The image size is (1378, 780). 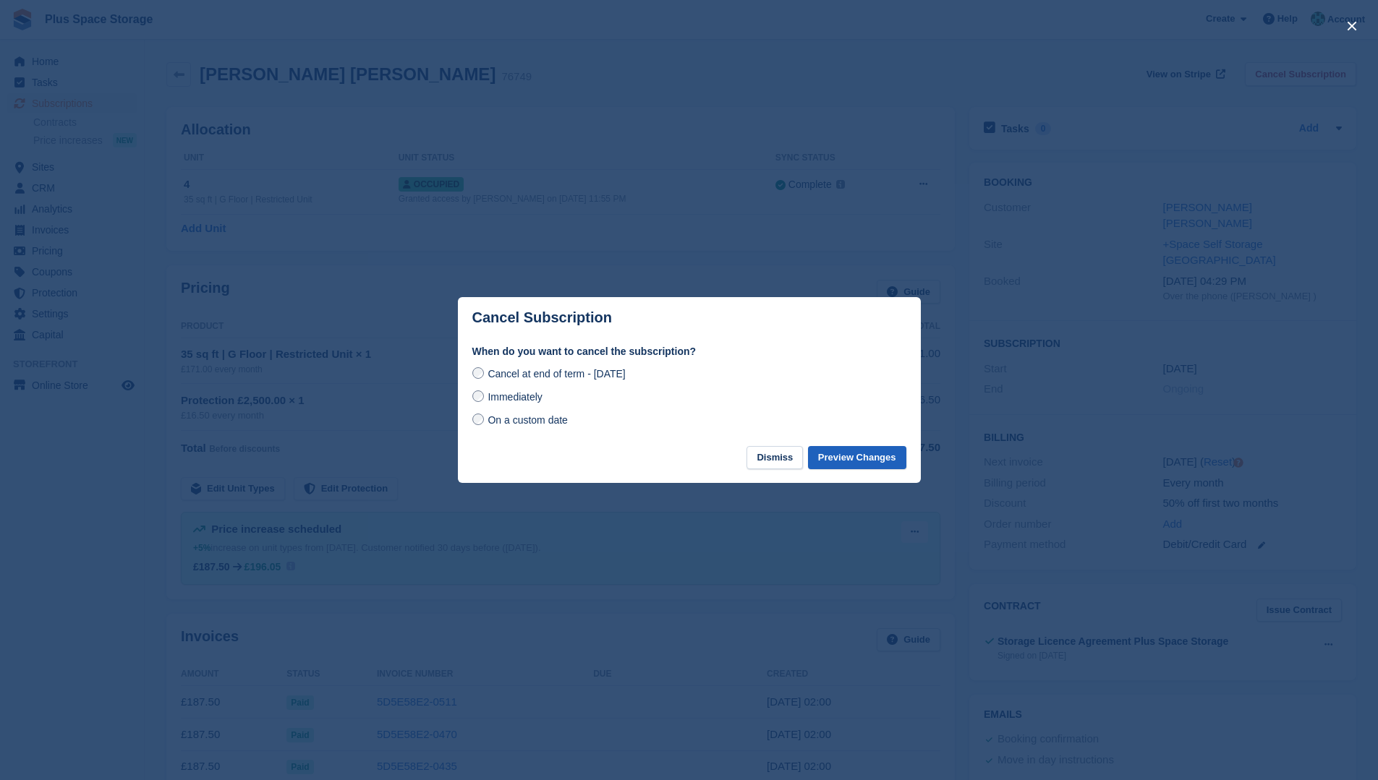 What do you see at coordinates (478, 419) in the screenshot?
I see `input: On a custom date` at bounding box center [478, 419].